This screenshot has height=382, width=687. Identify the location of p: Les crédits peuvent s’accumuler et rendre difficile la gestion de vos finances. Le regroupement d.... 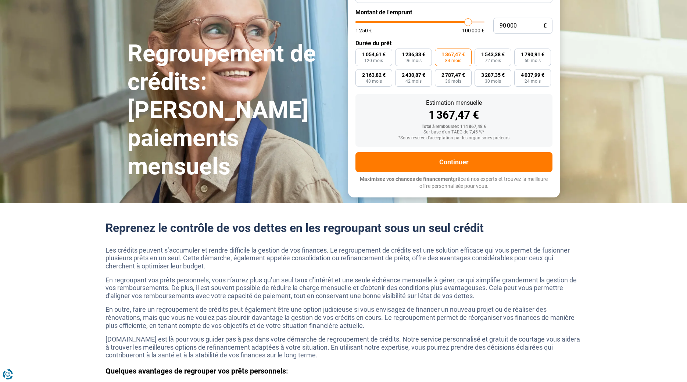
(344, 258).